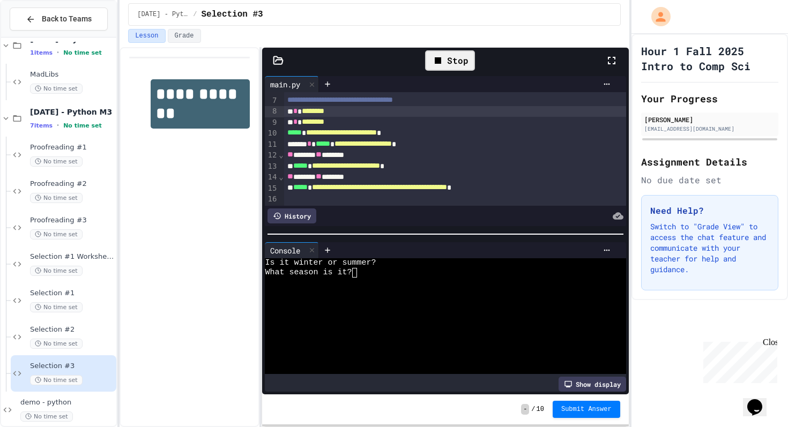  I want to click on span: Sept 24 - Python M3, so click(163, 14).